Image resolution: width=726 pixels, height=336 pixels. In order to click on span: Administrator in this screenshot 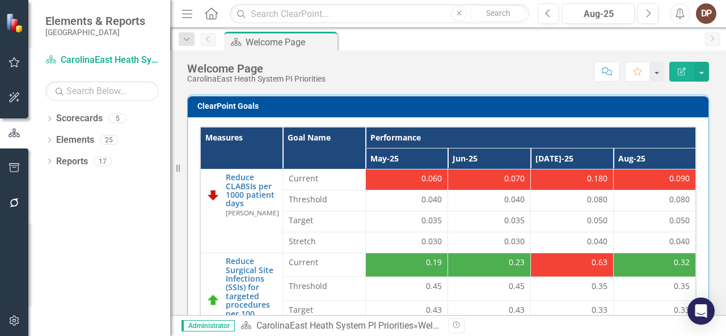, I will do `click(208, 326)`.